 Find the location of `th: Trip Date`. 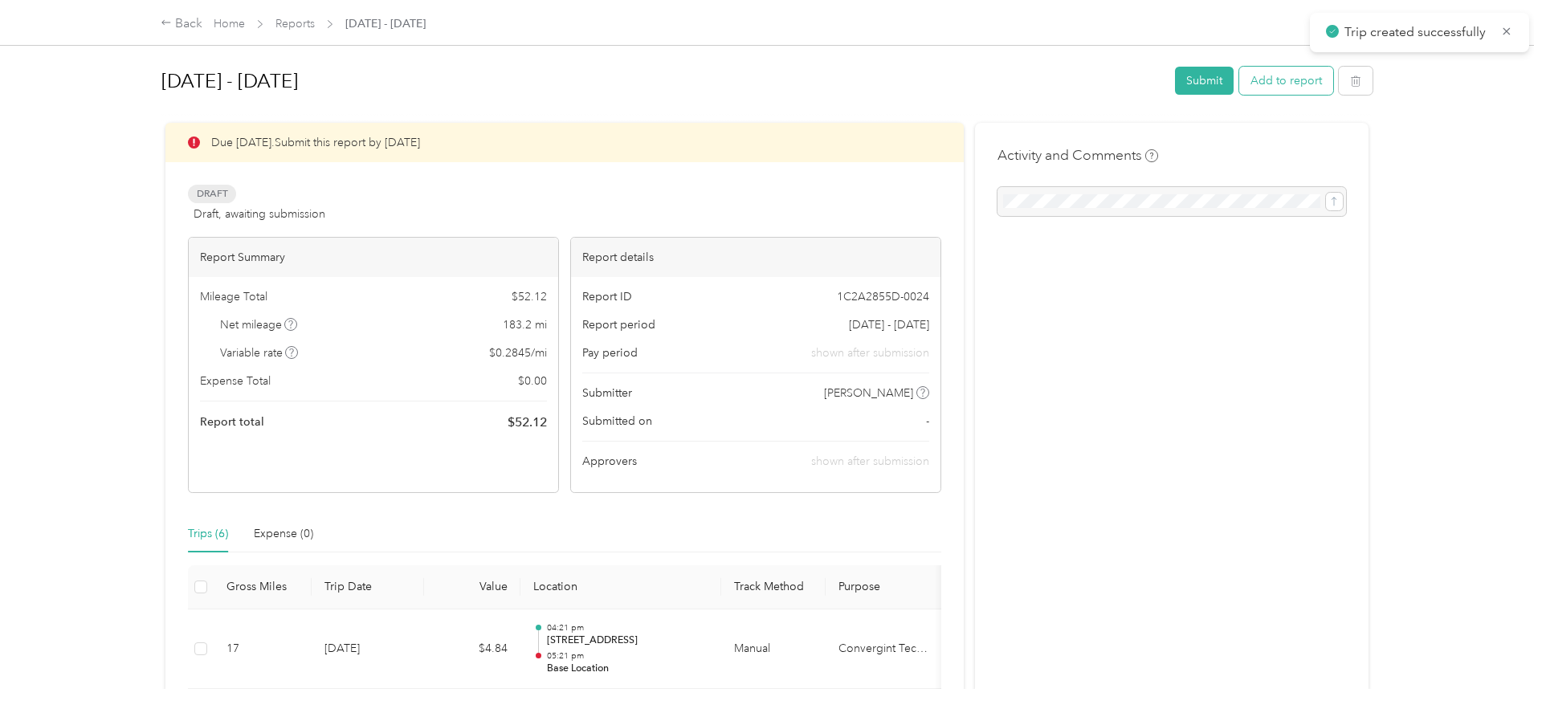

th: Trip Date is located at coordinates (368, 587).